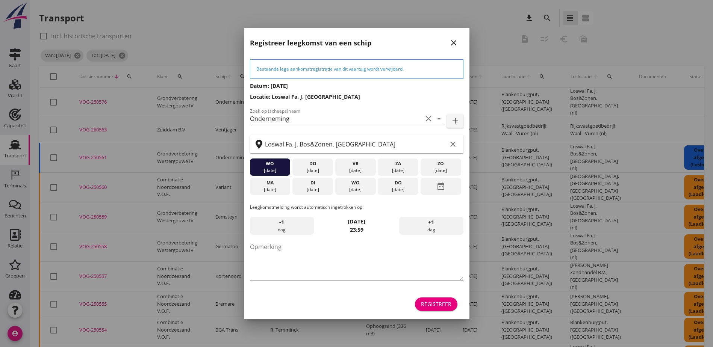 This screenshot has width=713, height=347. What do you see at coordinates (357, 69) in the screenshot?
I see `div: Bestaande lege aankomstregistratie van dit vaartuig wordt verwijderd.` at bounding box center [357, 69].